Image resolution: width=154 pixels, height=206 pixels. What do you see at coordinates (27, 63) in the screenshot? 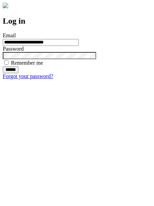
I see `label: Remember me` at bounding box center [27, 63].